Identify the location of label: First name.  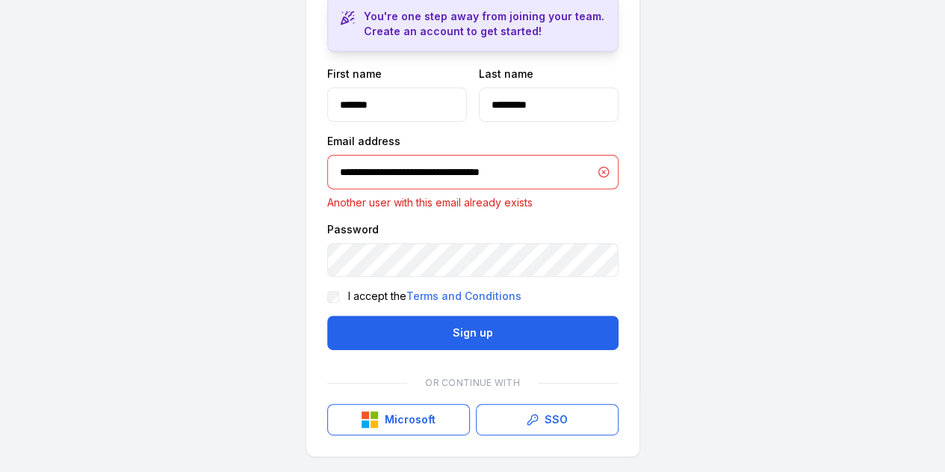
(354, 74).